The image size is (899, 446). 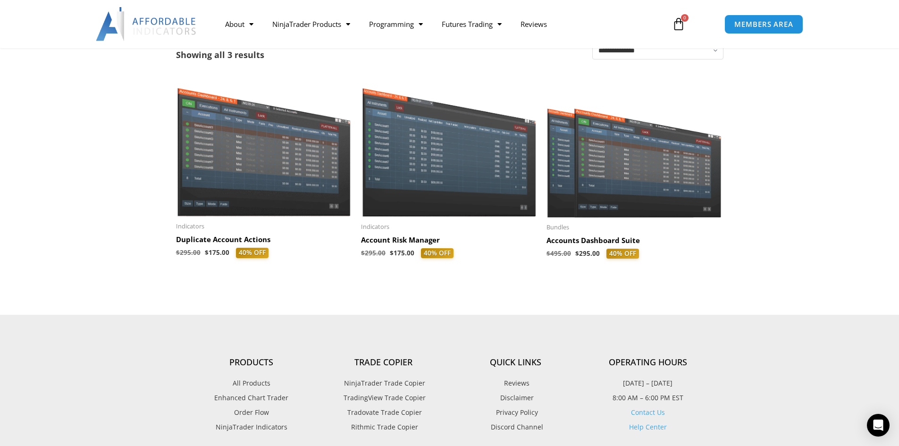 I want to click on a: About, so click(x=239, y=24).